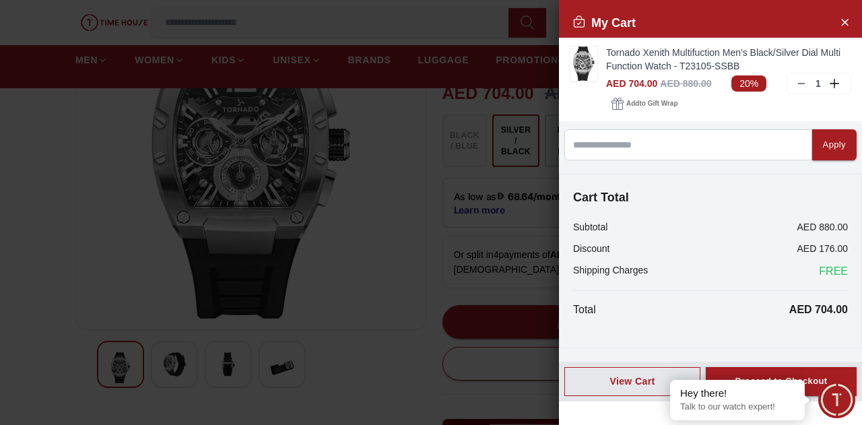 The height and width of the screenshot is (425, 862). What do you see at coordinates (782, 381) in the screenshot?
I see `button: Proceed to Checkout` at bounding box center [782, 381].